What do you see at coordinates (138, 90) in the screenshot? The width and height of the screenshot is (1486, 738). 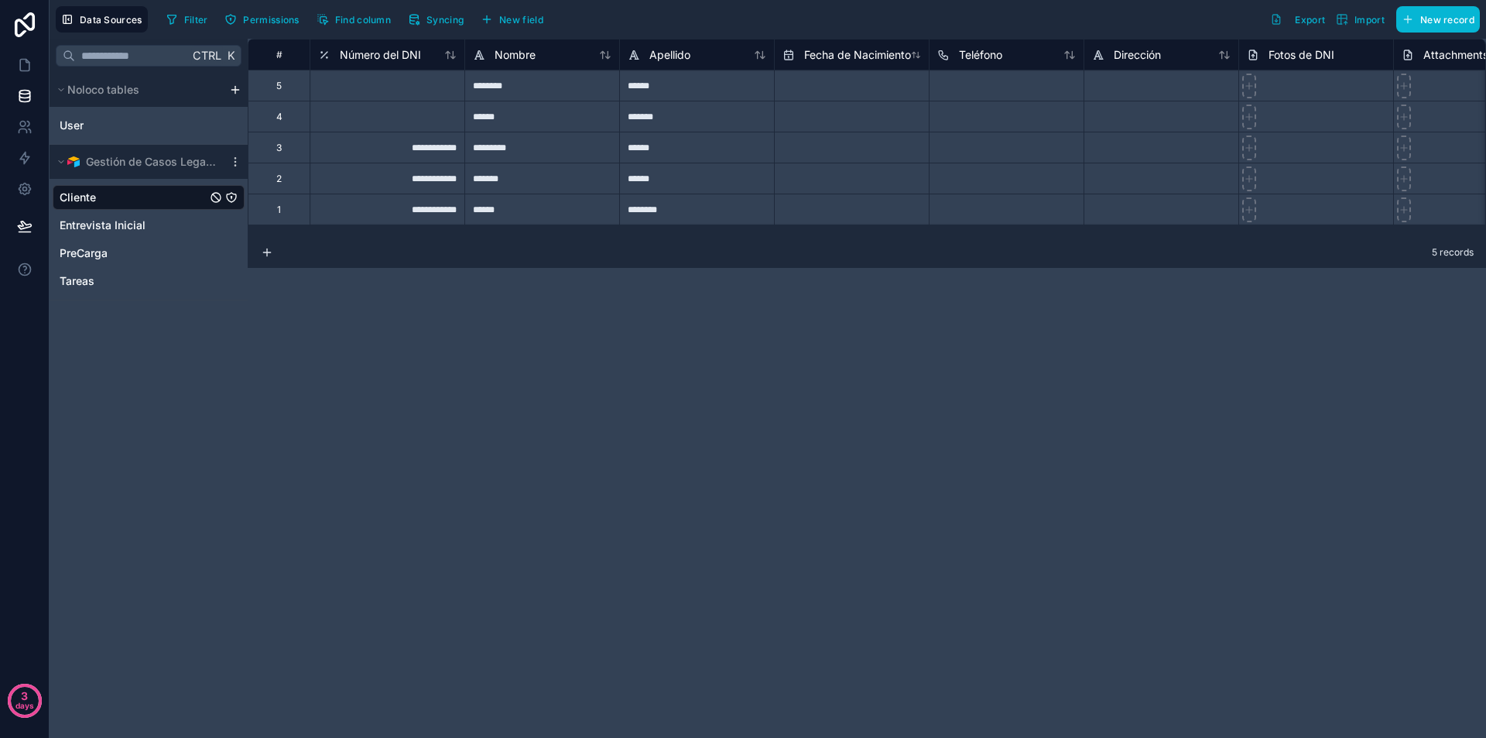 I see `button: Noloco tables` at bounding box center [138, 90].